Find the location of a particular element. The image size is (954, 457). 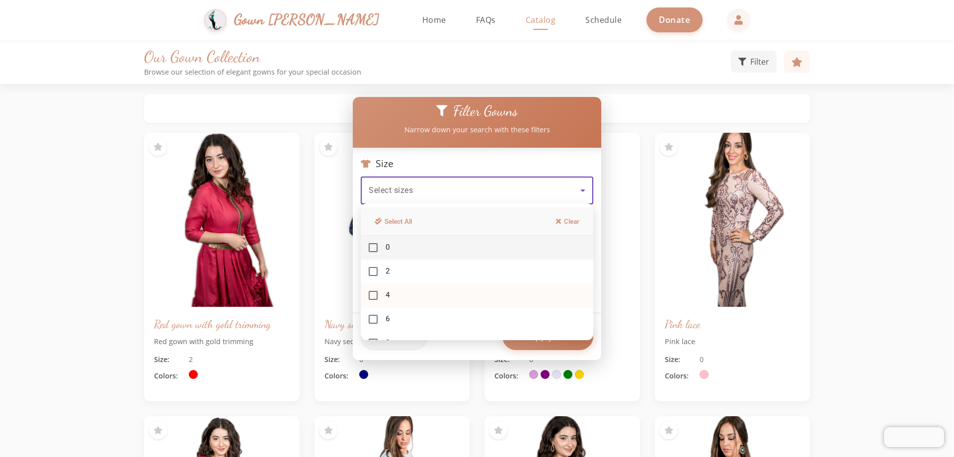

button: Clear is located at coordinates (568, 221).